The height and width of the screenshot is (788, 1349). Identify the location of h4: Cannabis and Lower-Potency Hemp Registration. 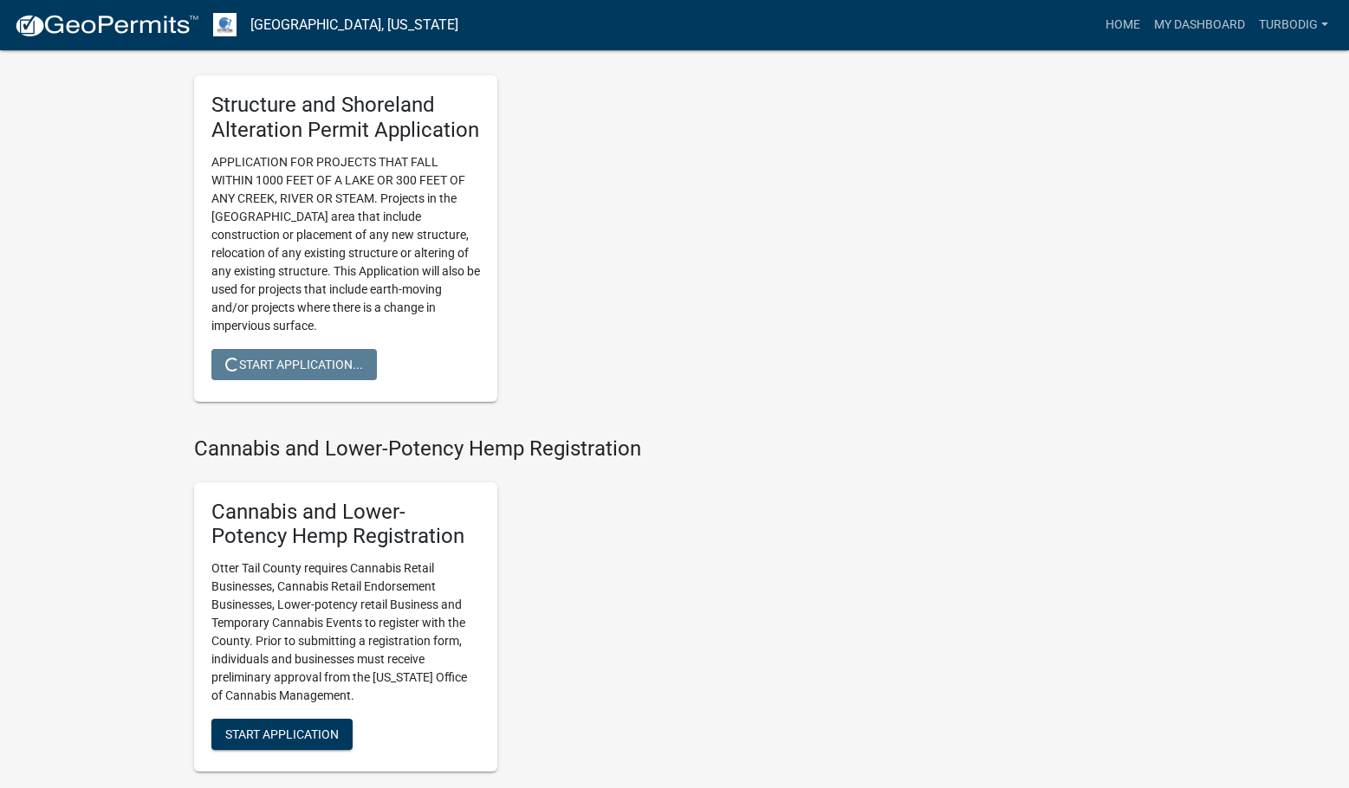
(510, 449).